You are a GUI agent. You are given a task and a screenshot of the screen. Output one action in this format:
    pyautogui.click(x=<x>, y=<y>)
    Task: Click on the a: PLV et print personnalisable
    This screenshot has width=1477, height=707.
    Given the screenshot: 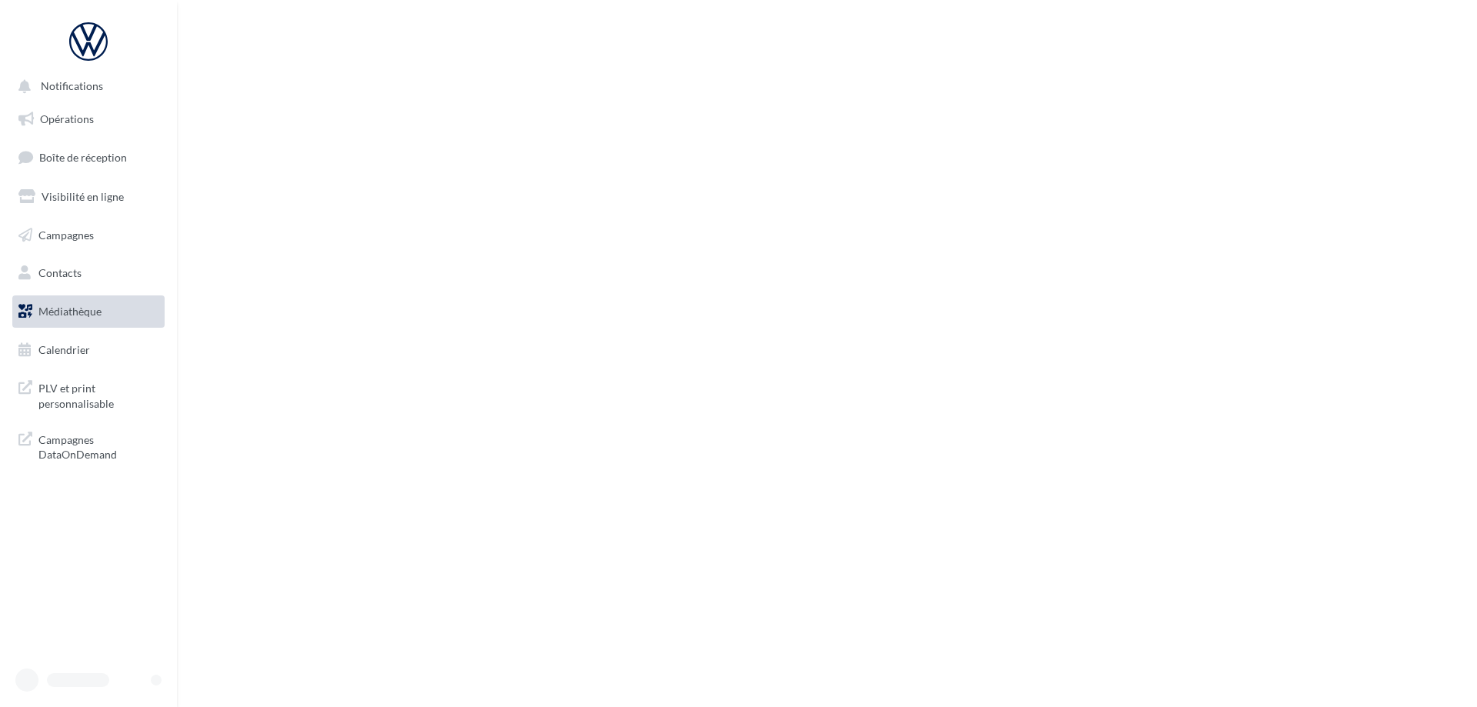 What is the action you would take?
    pyautogui.click(x=88, y=394)
    